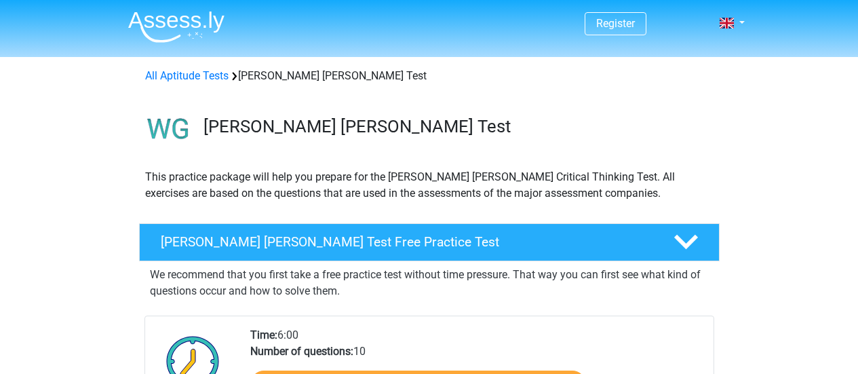  I want to click on a: All Aptitude Tests, so click(187, 75).